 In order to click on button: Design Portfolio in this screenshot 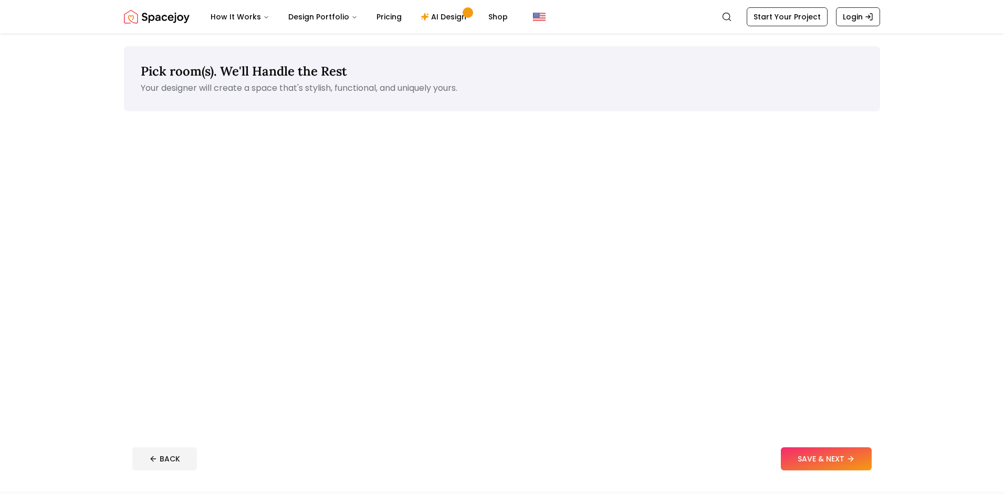, I will do `click(323, 17)`.